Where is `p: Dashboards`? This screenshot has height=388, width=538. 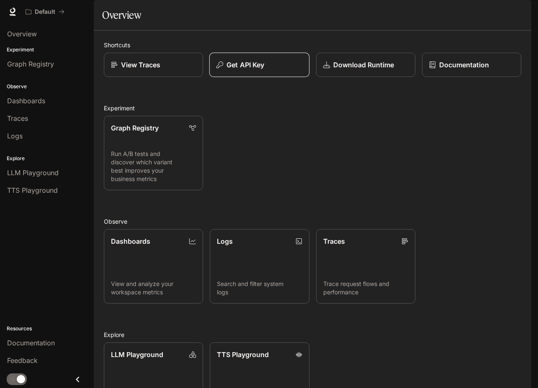
p: Dashboards is located at coordinates (131, 241).